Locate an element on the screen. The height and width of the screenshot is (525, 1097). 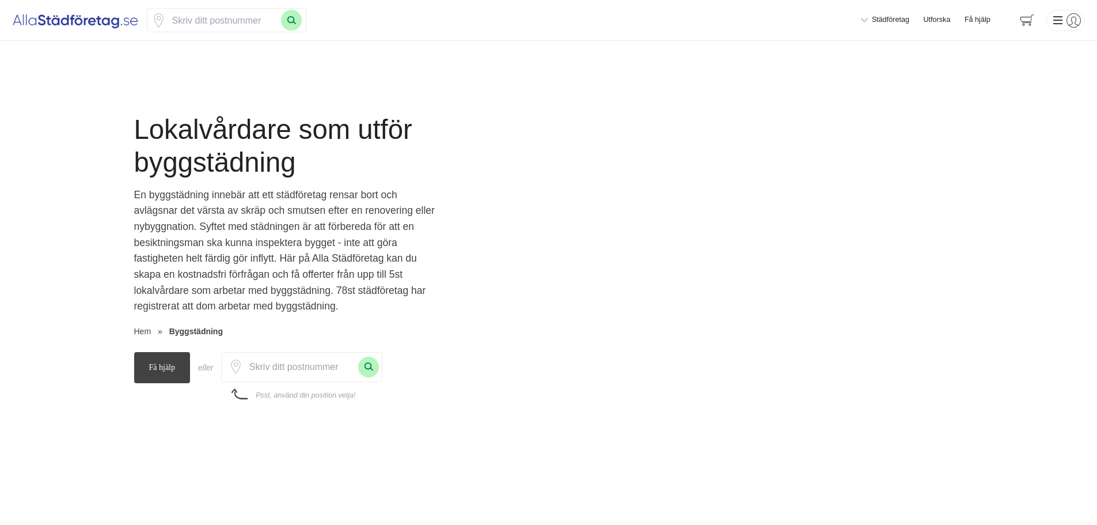
div: eller is located at coordinates (206, 367).